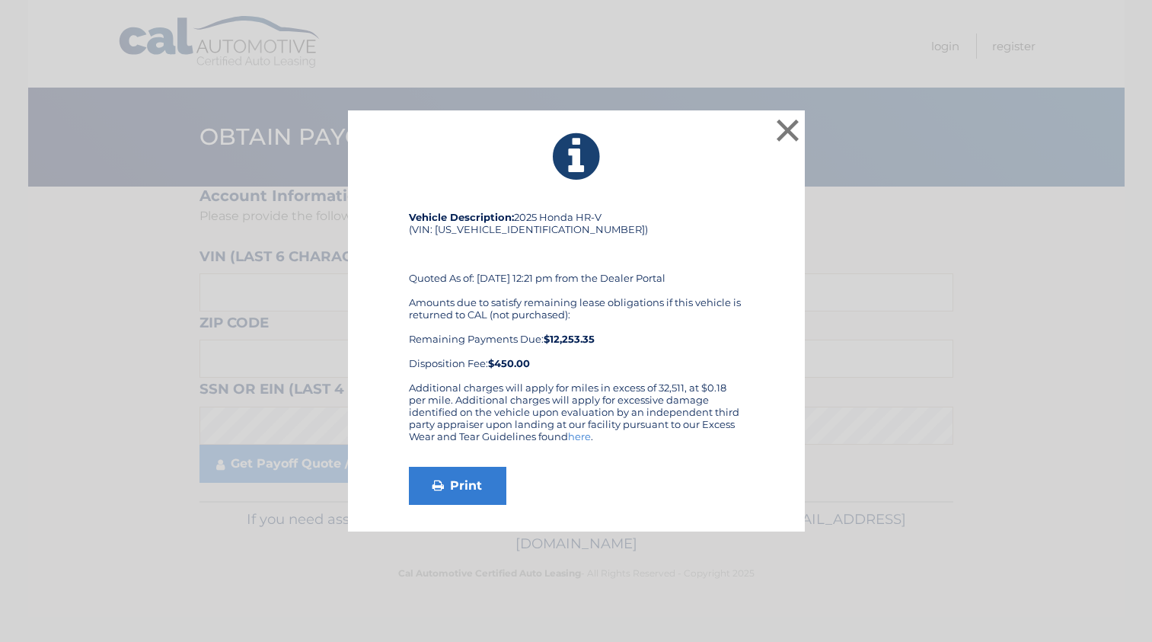 The image size is (1152, 642). What do you see at coordinates (461, 217) in the screenshot?
I see `strong: Vehicle Description:` at bounding box center [461, 217].